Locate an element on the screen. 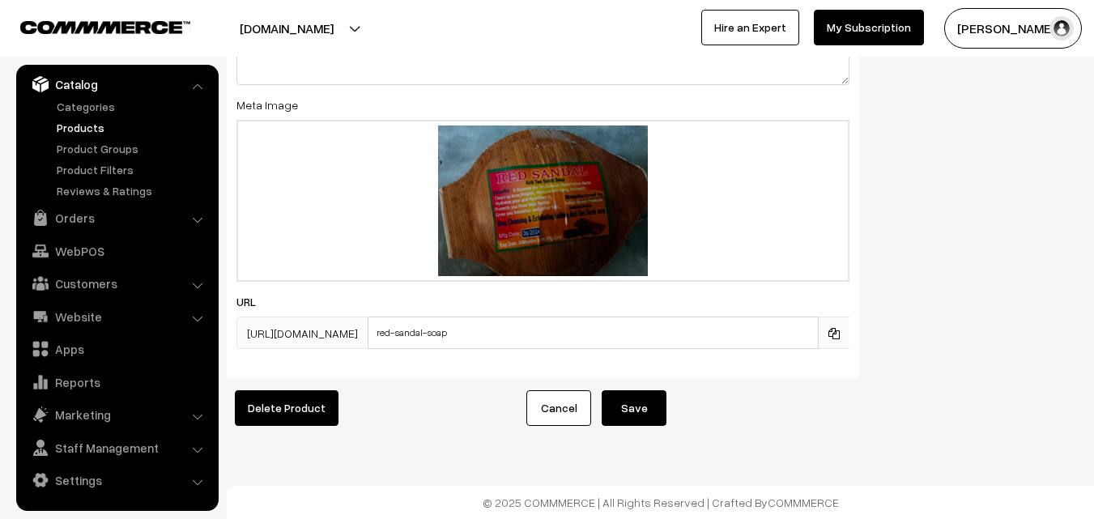 The width and height of the screenshot is (1094, 519). a: Reports is located at coordinates (117, 382).